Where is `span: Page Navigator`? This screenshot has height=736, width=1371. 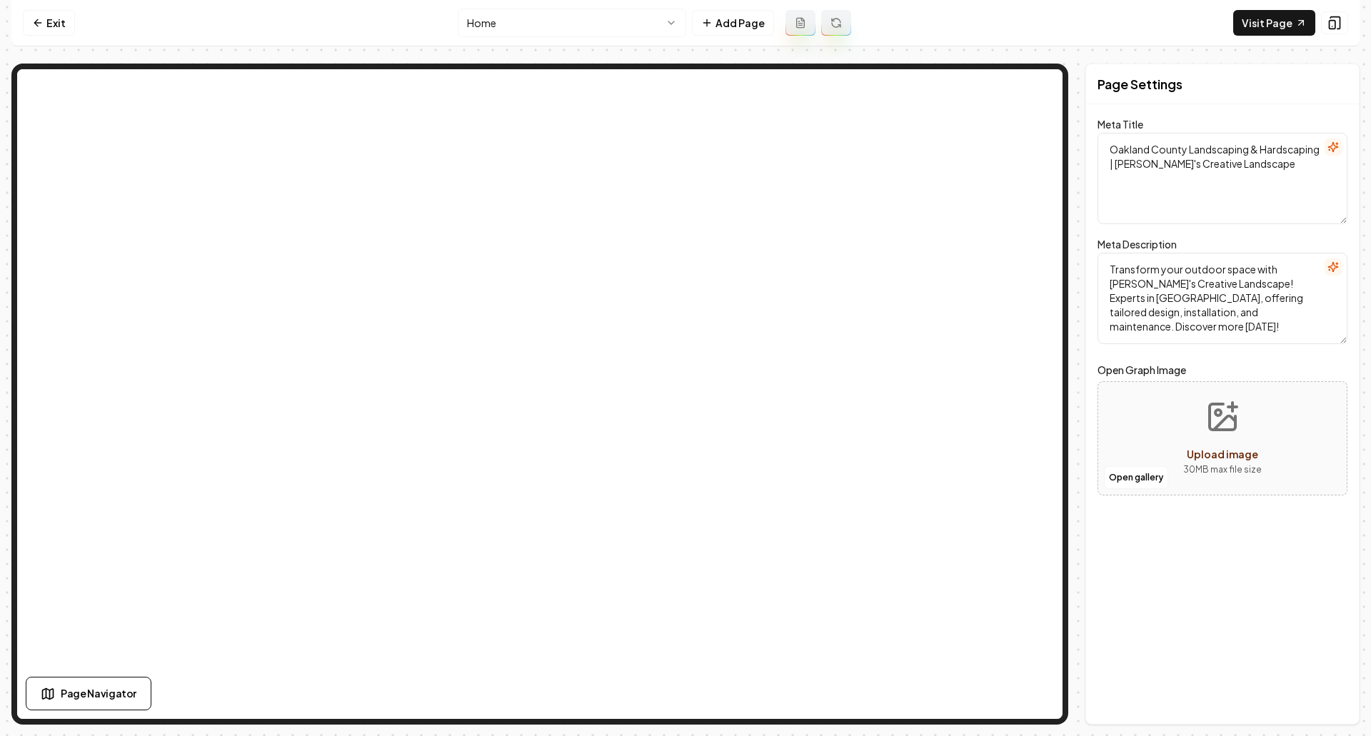 span: Page Navigator is located at coordinates (99, 694).